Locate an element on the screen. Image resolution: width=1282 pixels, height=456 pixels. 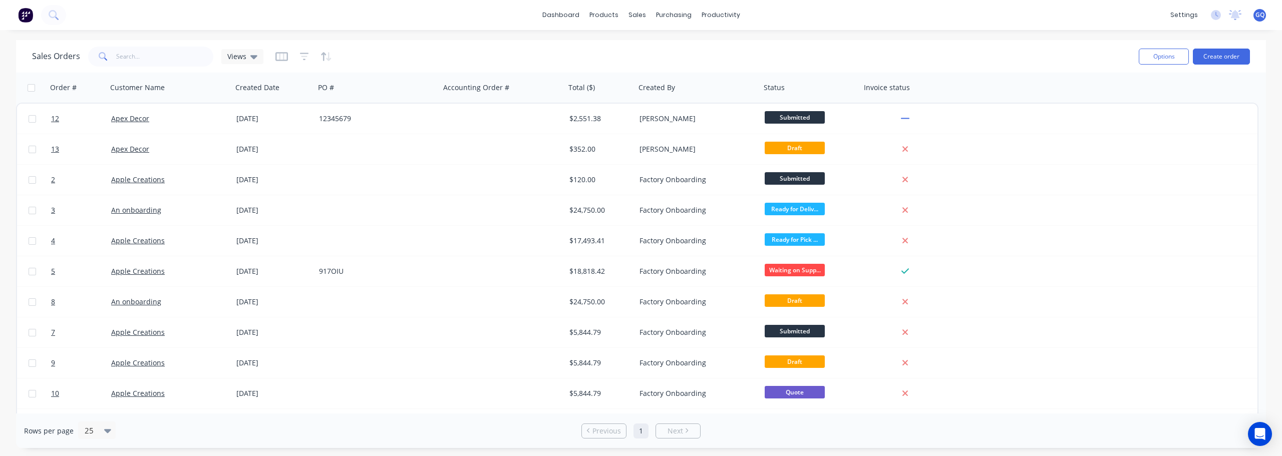
div: Order # is located at coordinates (63, 88).